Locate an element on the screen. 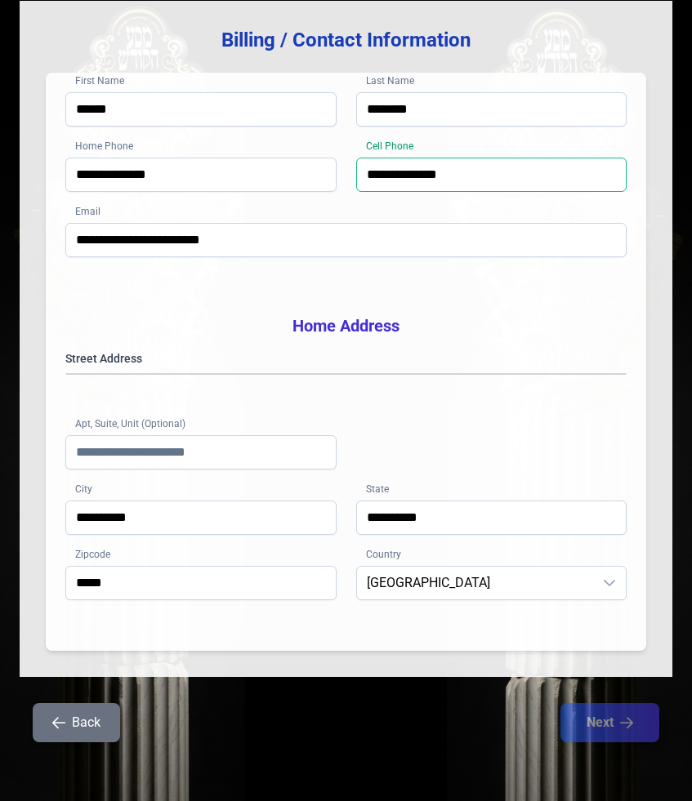 The height and width of the screenshot is (801, 692). button: Next is located at coordinates (609, 723).